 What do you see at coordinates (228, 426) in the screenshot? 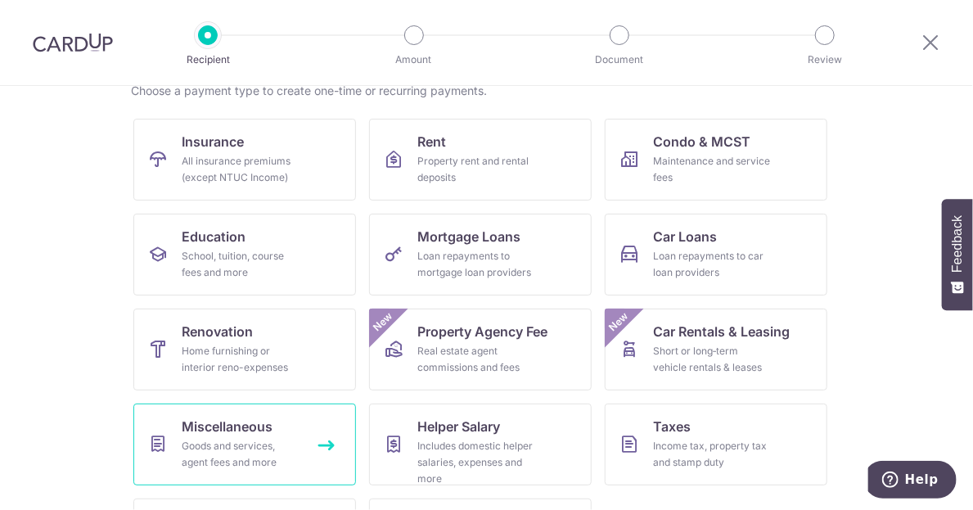
I see `span: Miscellaneous` at bounding box center [228, 426].